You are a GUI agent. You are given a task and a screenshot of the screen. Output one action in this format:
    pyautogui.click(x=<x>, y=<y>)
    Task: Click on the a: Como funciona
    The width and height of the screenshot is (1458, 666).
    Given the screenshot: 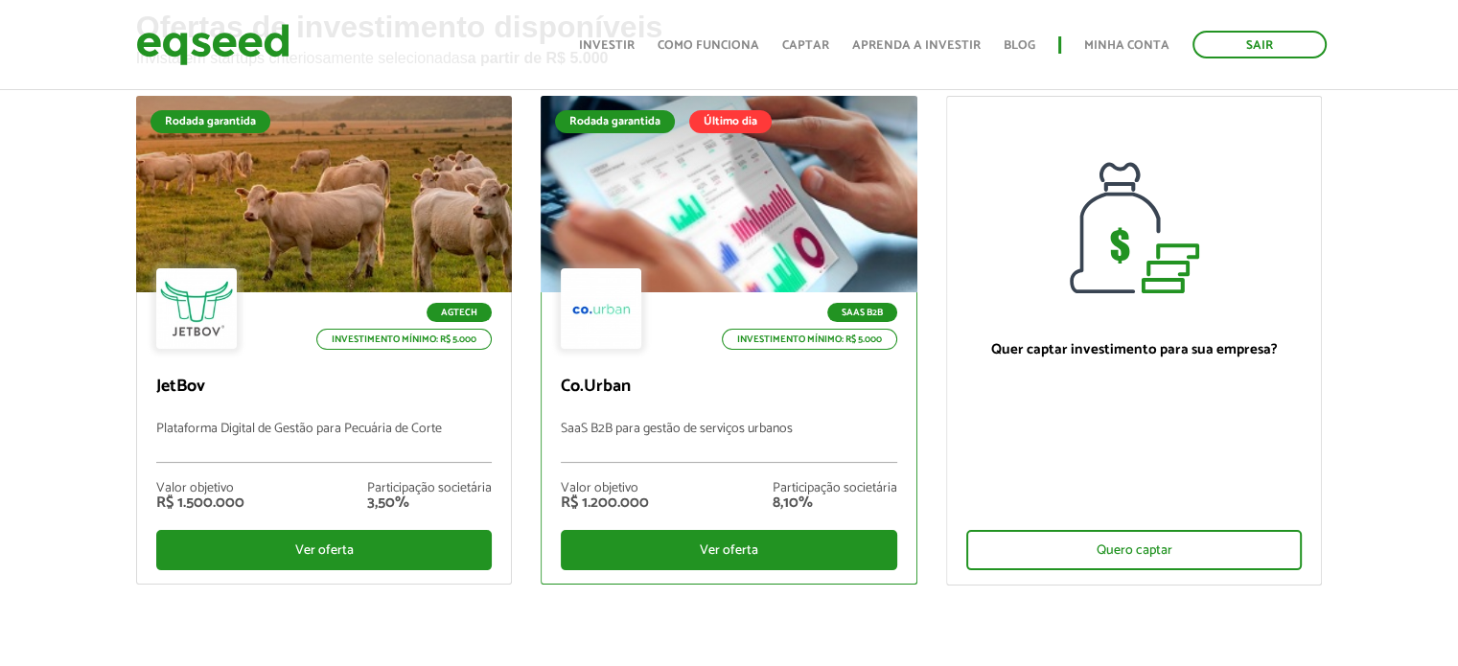 What is the action you would take?
    pyautogui.click(x=708, y=45)
    